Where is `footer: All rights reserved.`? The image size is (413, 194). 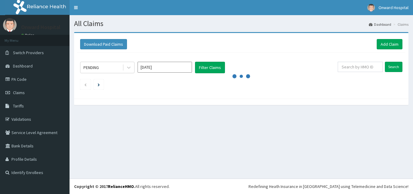
footer: All rights reserved. is located at coordinates (241, 186).